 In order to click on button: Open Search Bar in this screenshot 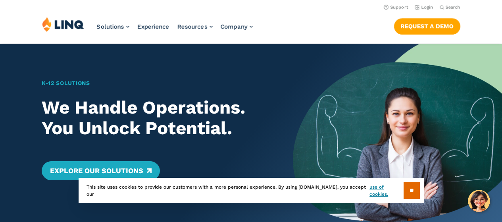, I will do `click(450, 7)`.